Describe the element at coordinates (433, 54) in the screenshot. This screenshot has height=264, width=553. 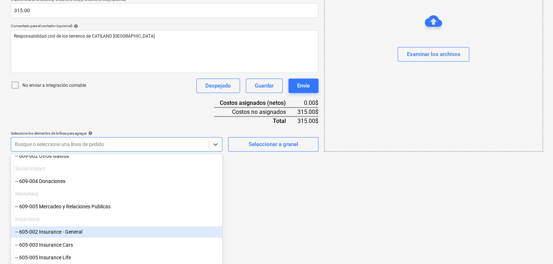
I see `button: Examinar los archivos` at that location.